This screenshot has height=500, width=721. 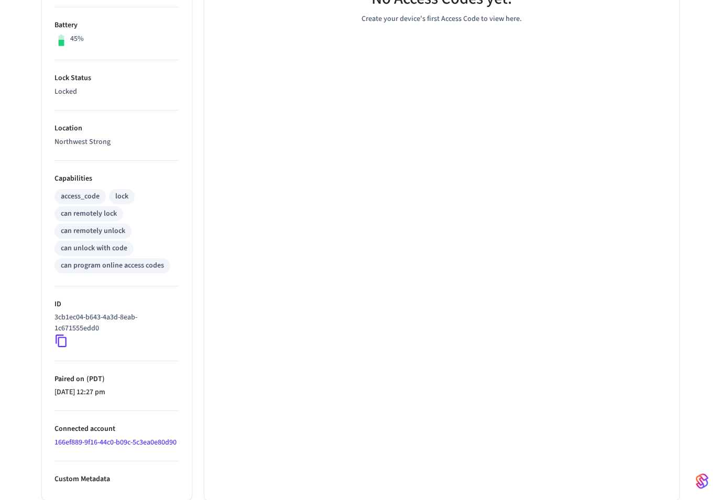 I want to click on div: can unlock with code, so click(x=94, y=248).